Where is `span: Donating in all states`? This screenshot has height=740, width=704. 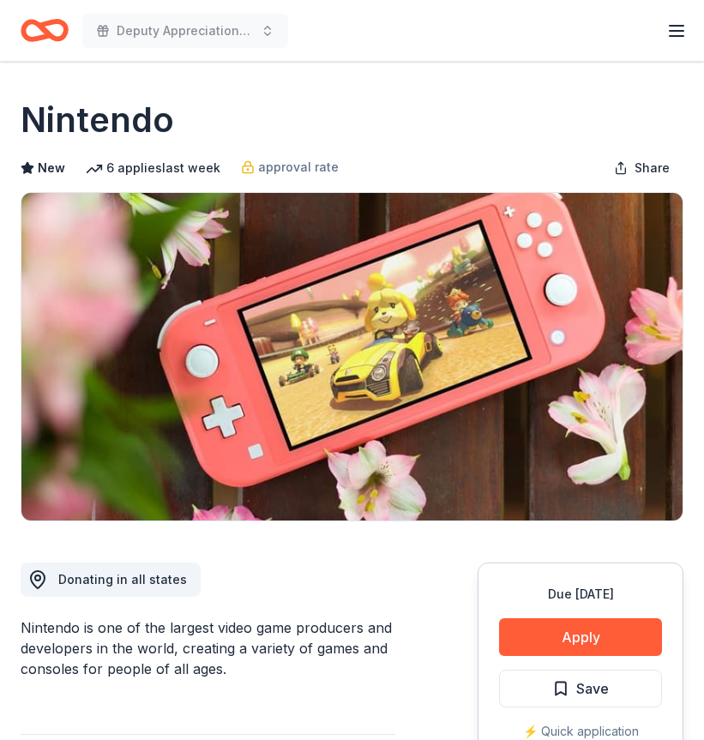
span: Donating in all states is located at coordinates (123, 579).